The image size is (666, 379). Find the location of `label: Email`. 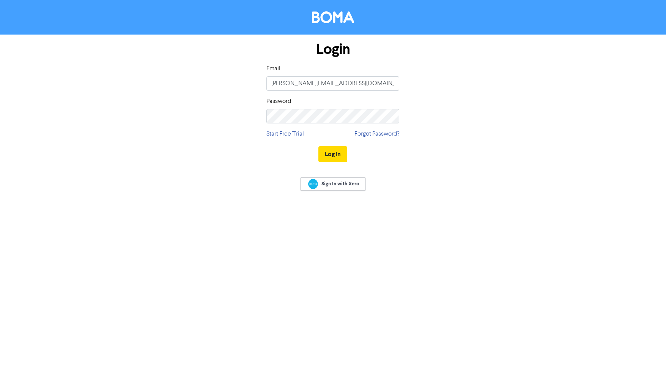

label: Email is located at coordinates (273, 69).